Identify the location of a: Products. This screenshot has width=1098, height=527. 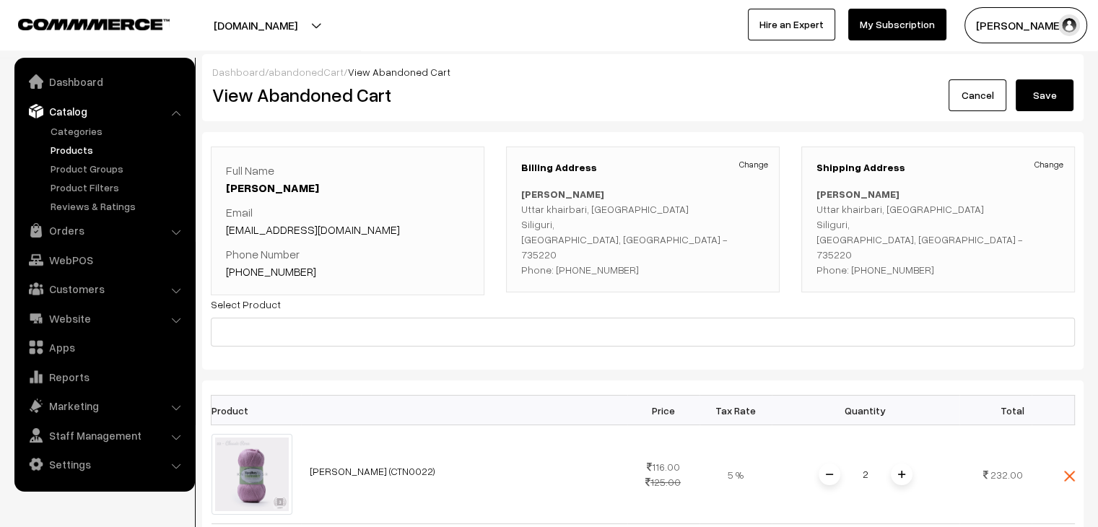
(118, 149).